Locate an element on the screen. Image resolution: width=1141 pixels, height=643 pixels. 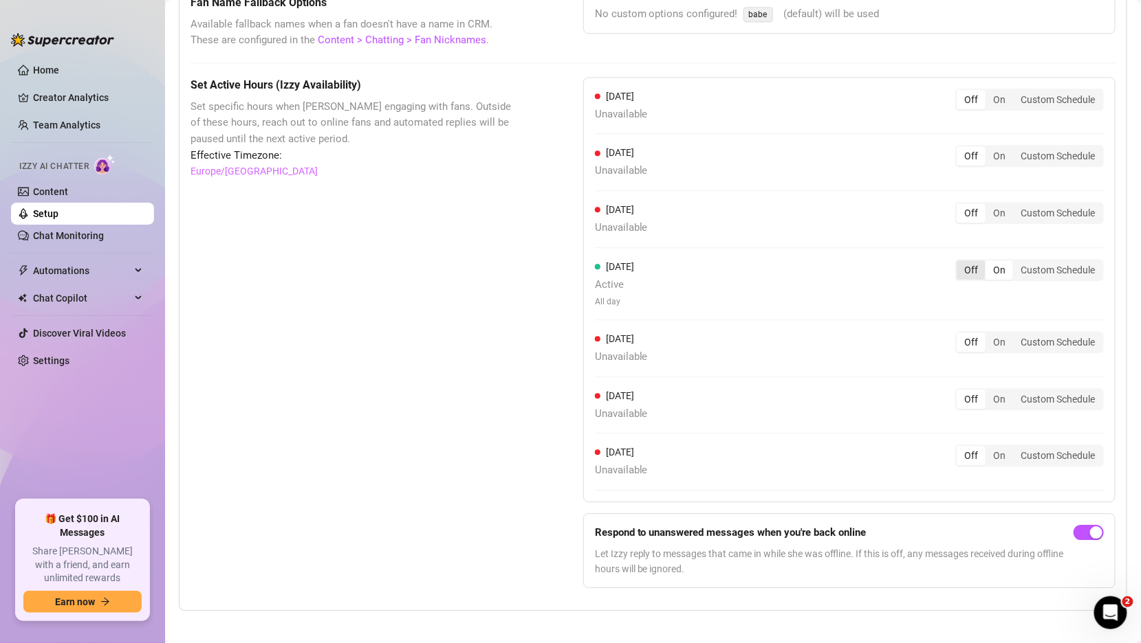
a: Content is located at coordinates (50, 192).